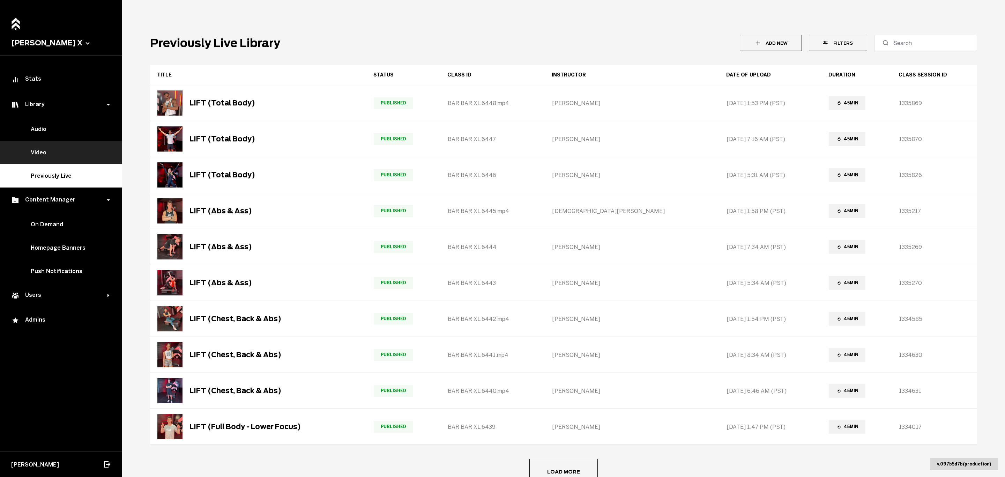  I want to click on span: BAR BAR XL 6446, so click(472, 175).